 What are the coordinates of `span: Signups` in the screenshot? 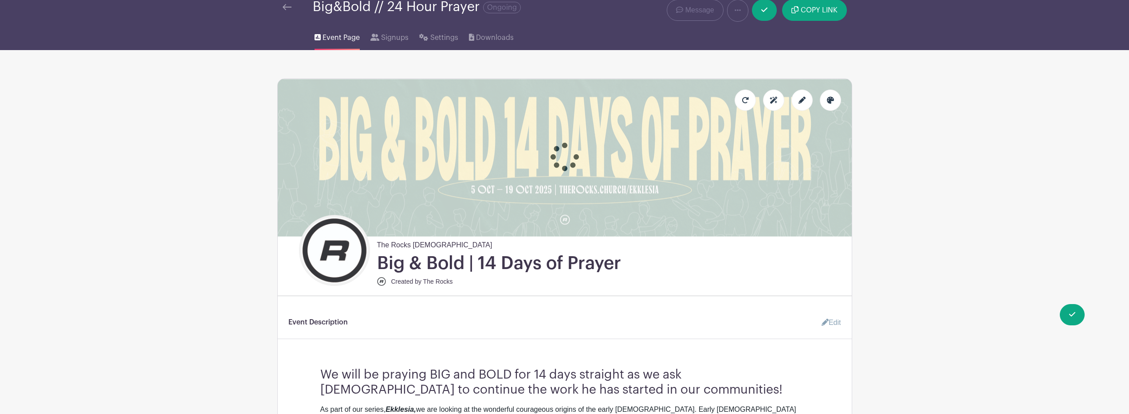 It's located at (395, 38).